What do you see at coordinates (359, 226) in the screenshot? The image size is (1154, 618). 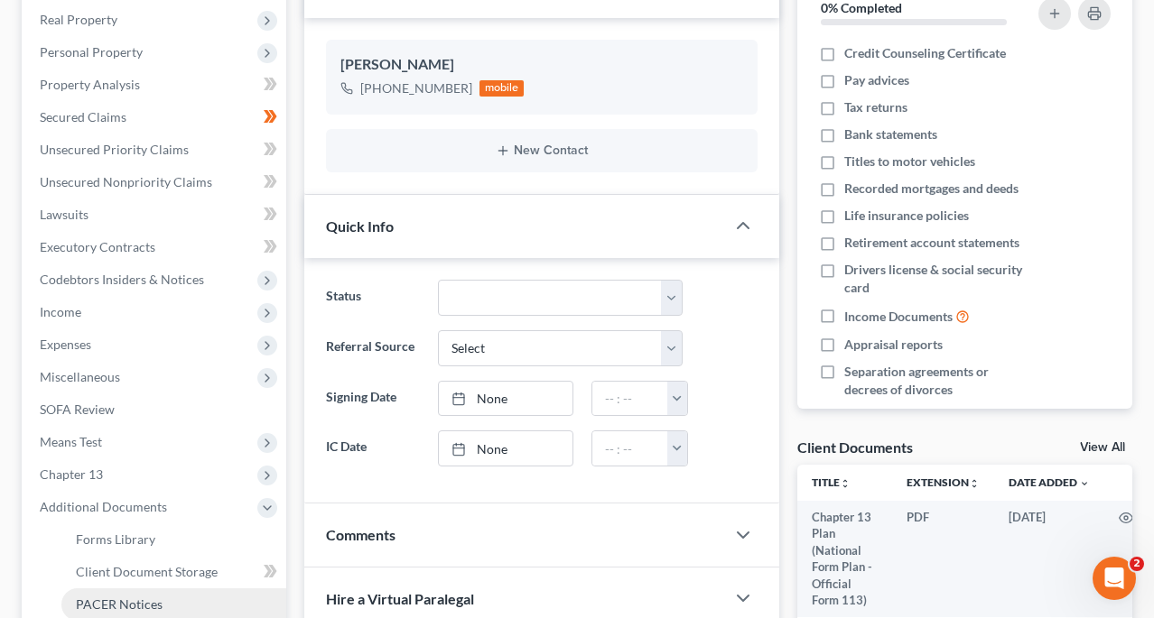 I see `span: Quick Info` at bounding box center [359, 226].